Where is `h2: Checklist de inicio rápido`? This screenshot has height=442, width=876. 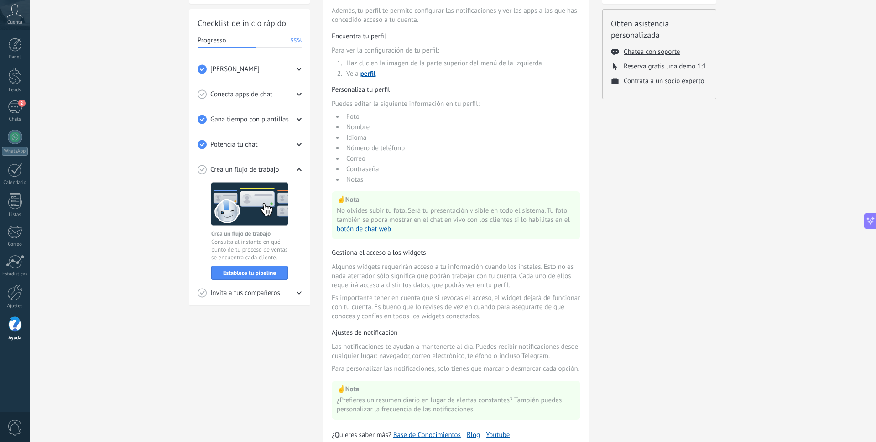 h2: Checklist de inicio rápido is located at coordinates (250, 23).